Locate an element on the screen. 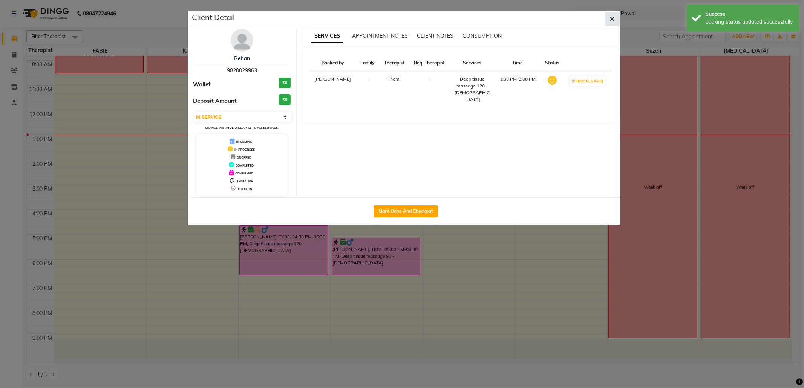  th: Status is located at coordinates (552, 63).